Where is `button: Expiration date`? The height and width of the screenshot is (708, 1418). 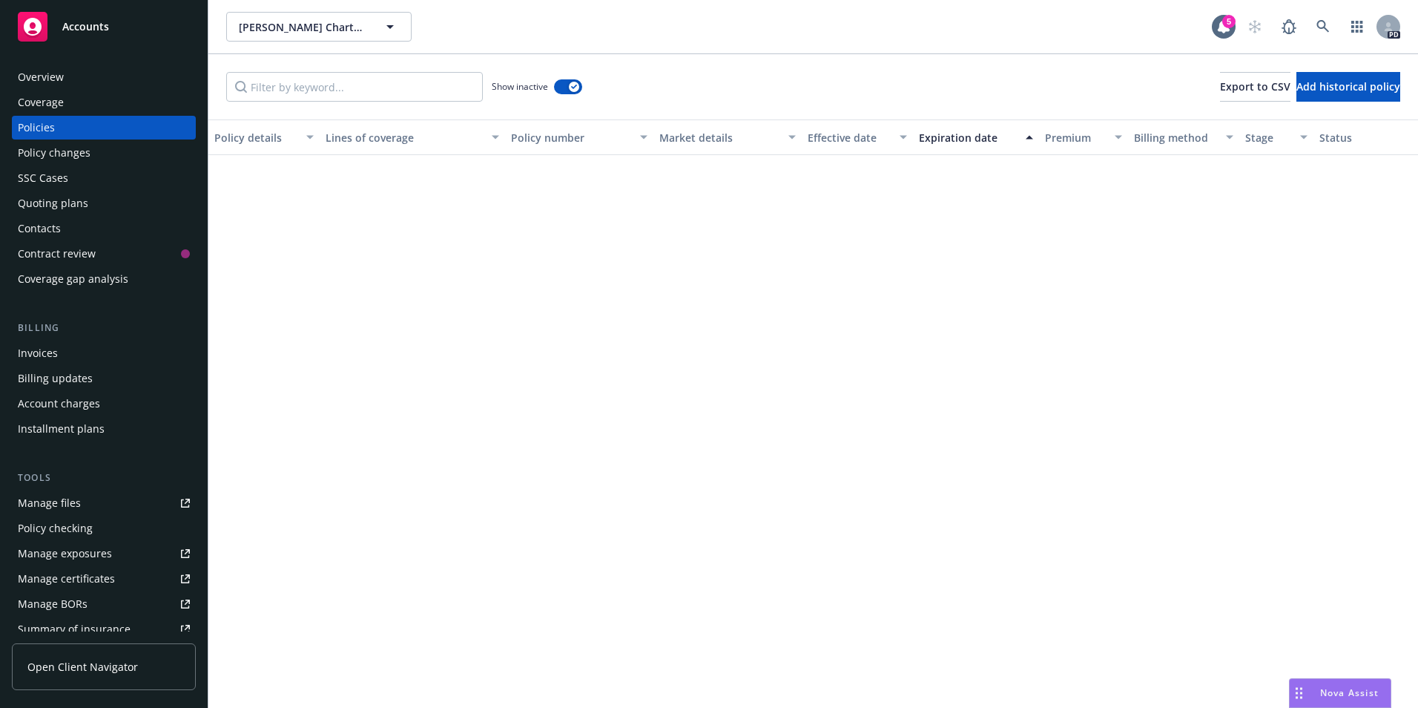
button: Expiration date is located at coordinates (976, 137).